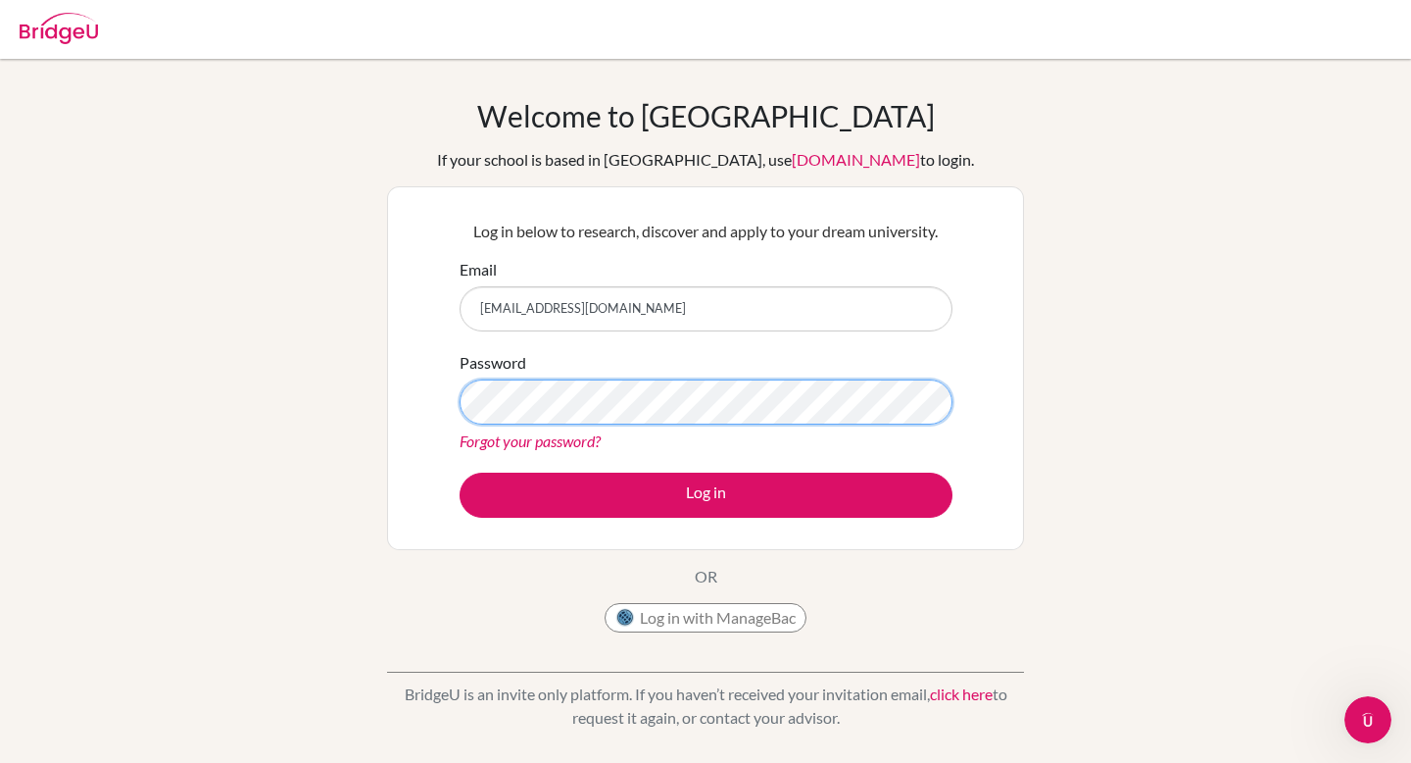 The image size is (1411, 763). What do you see at coordinates (706, 495) in the screenshot?
I see `button: Log in` at bounding box center [706, 495].